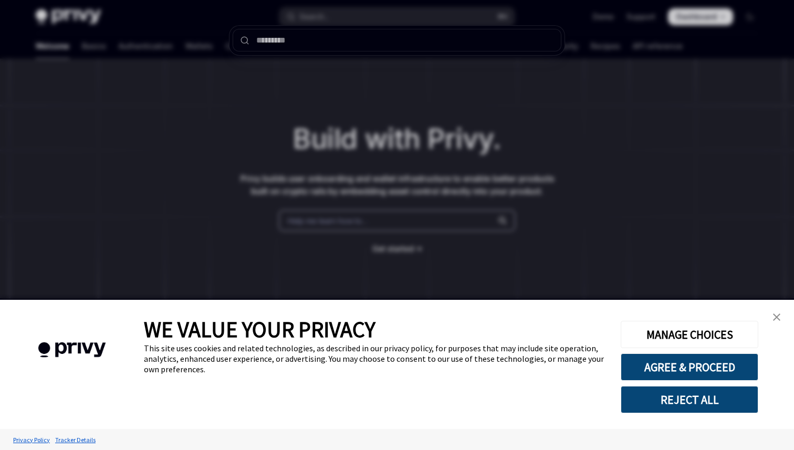 The width and height of the screenshot is (794, 450). I want to click on button: REJECT ALL, so click(689, 400).